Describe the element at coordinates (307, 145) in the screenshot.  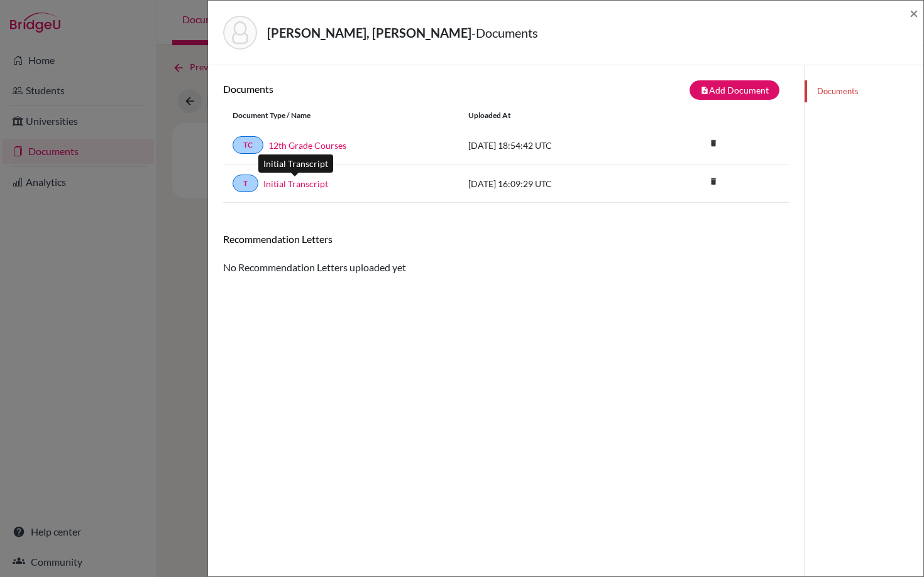
I see `a: 12th Grade Courses` at that location.